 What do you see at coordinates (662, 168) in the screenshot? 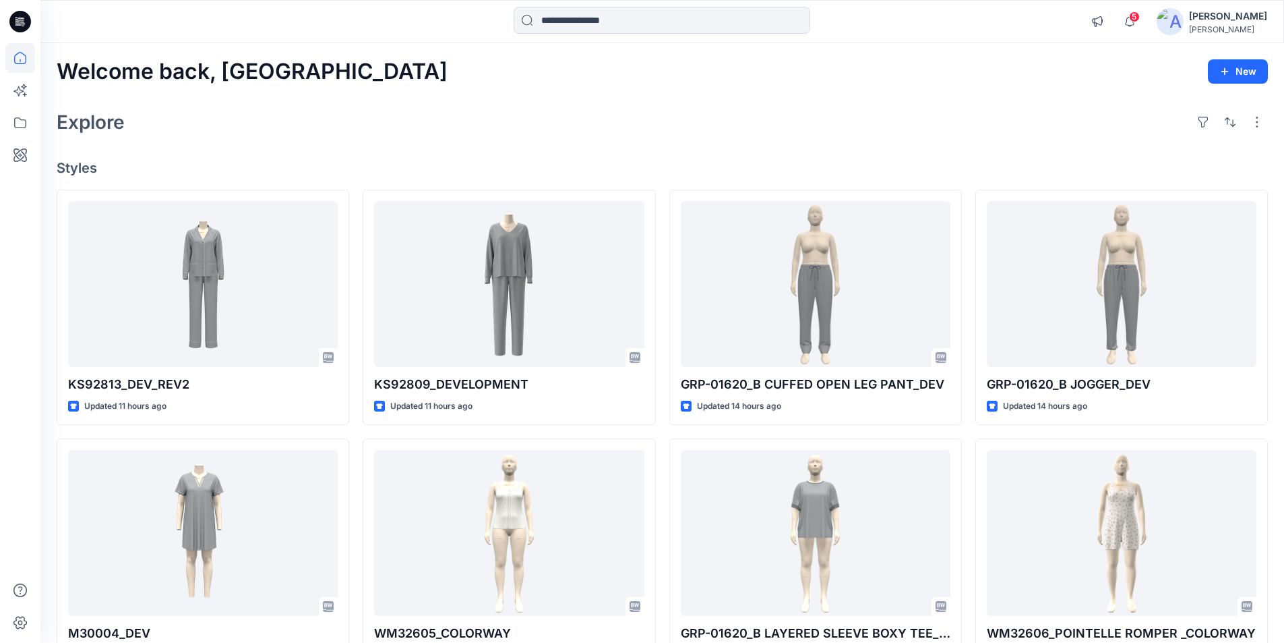
I see `h4: Styles` at bounding box center [662, 168].